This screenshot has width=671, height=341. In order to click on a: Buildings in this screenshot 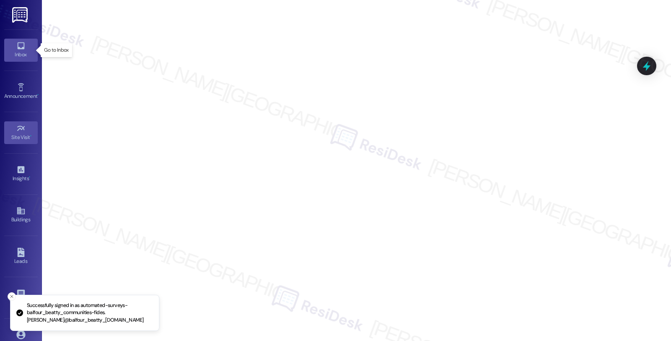, I will do `click(21, 215)`.